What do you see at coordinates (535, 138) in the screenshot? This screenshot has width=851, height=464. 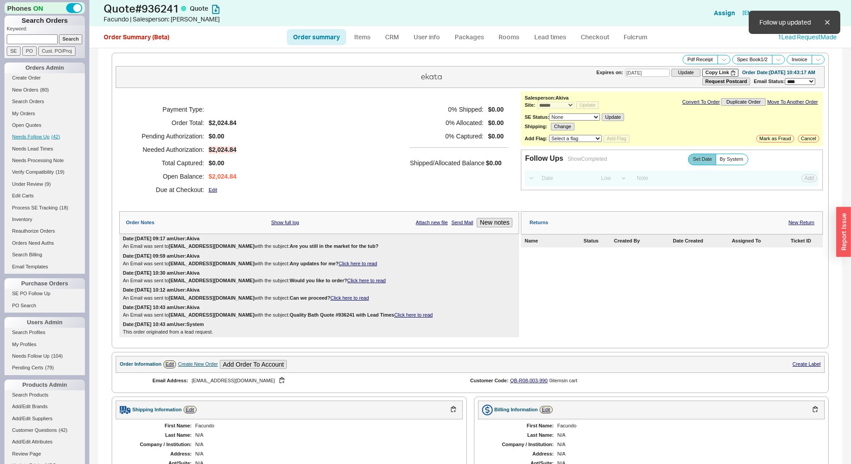 I see `b: Add Flag:` at bounding box center [535, 138].